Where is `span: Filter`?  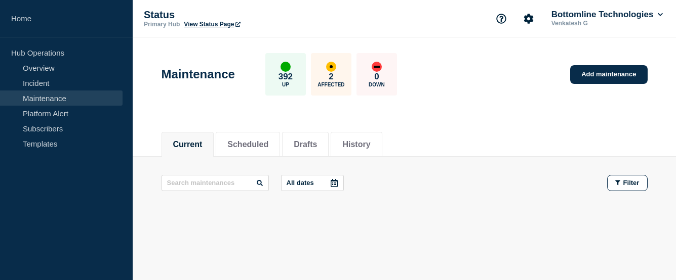 span: Filter is located at coordinates (631, 183).